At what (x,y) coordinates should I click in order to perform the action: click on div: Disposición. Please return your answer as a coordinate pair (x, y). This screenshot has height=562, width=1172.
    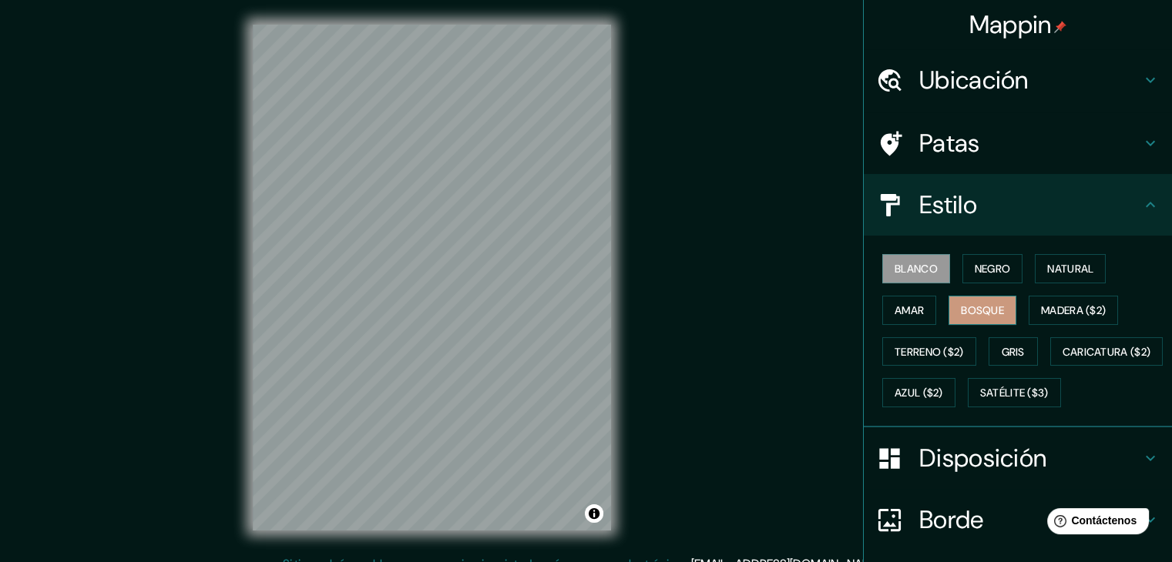
    Looking at the image, I should click on (1018, 458).